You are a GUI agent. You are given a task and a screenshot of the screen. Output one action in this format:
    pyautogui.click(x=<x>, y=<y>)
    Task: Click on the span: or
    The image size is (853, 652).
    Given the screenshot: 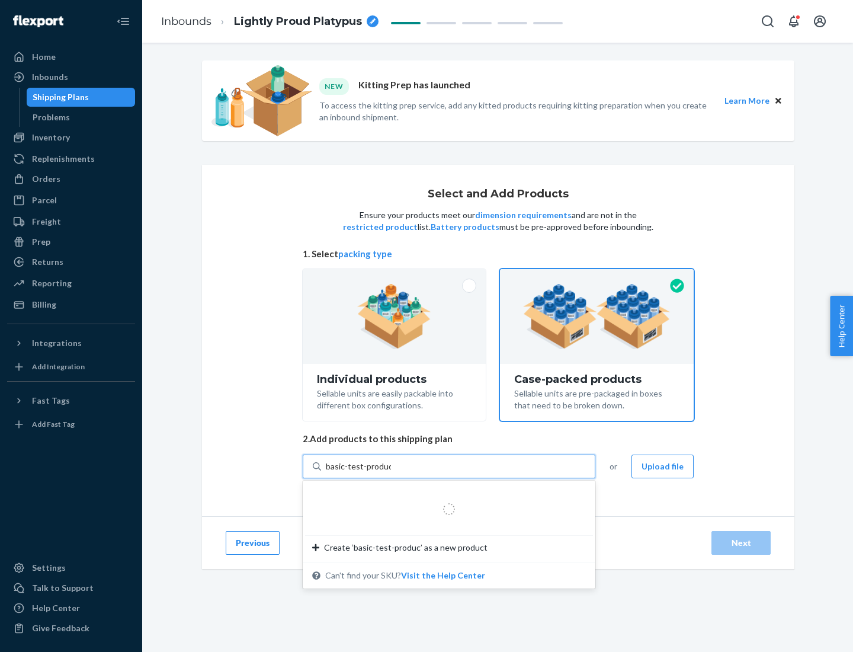 What is the action you would take?
    pyautogui.click(x=613, y=466)
    